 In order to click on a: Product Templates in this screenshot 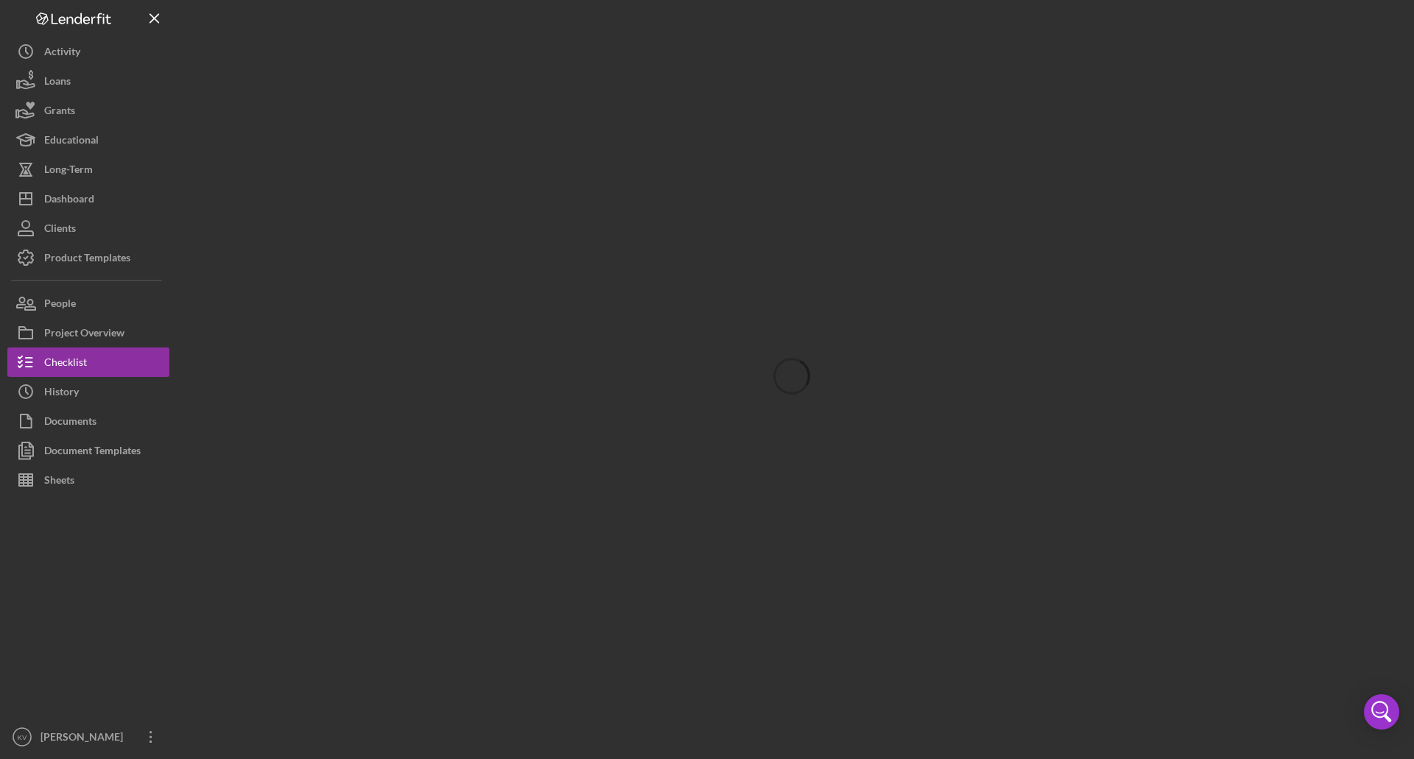, I will do `click(88, 258)`.